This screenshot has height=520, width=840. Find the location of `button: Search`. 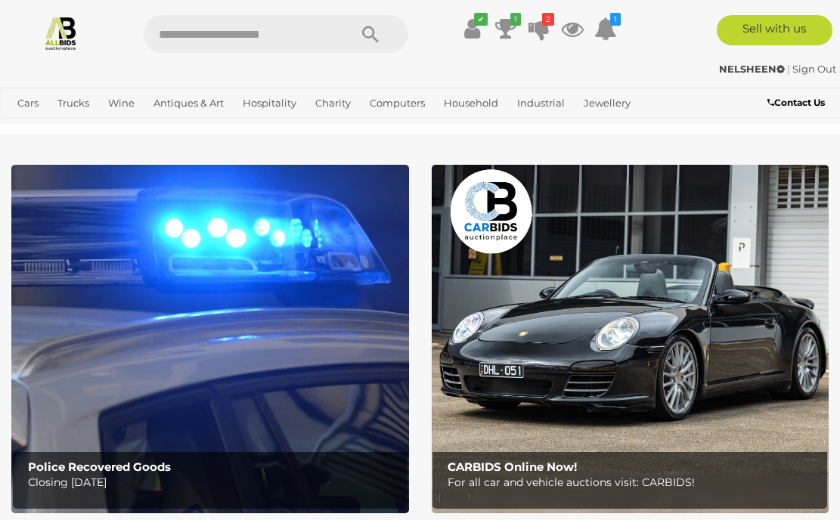

button: Search is located at coordinates (370, 34).